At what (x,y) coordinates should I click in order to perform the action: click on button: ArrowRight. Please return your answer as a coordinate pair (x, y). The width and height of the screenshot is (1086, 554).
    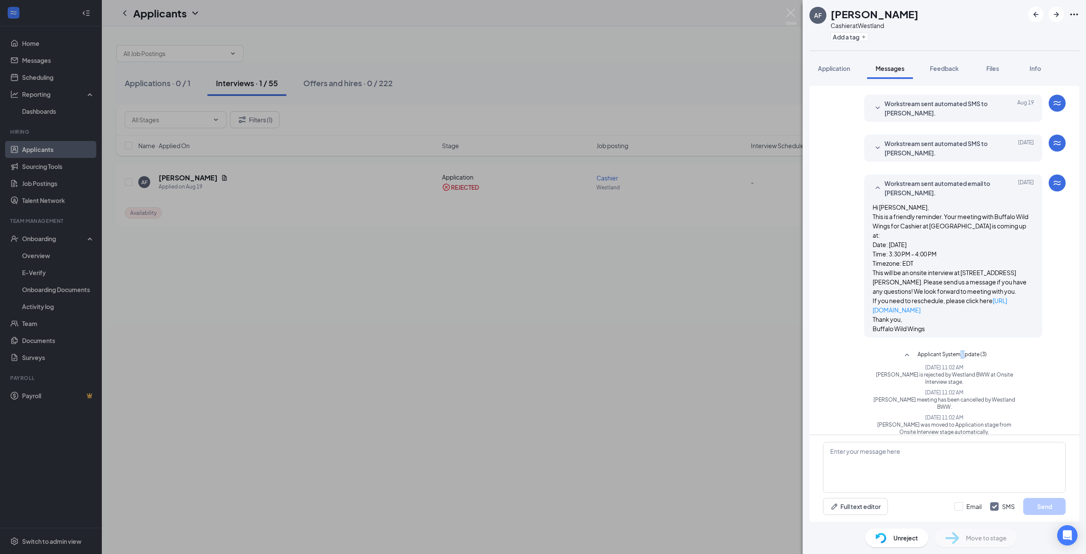
    Looking at the image, I should click on (1056, 14).